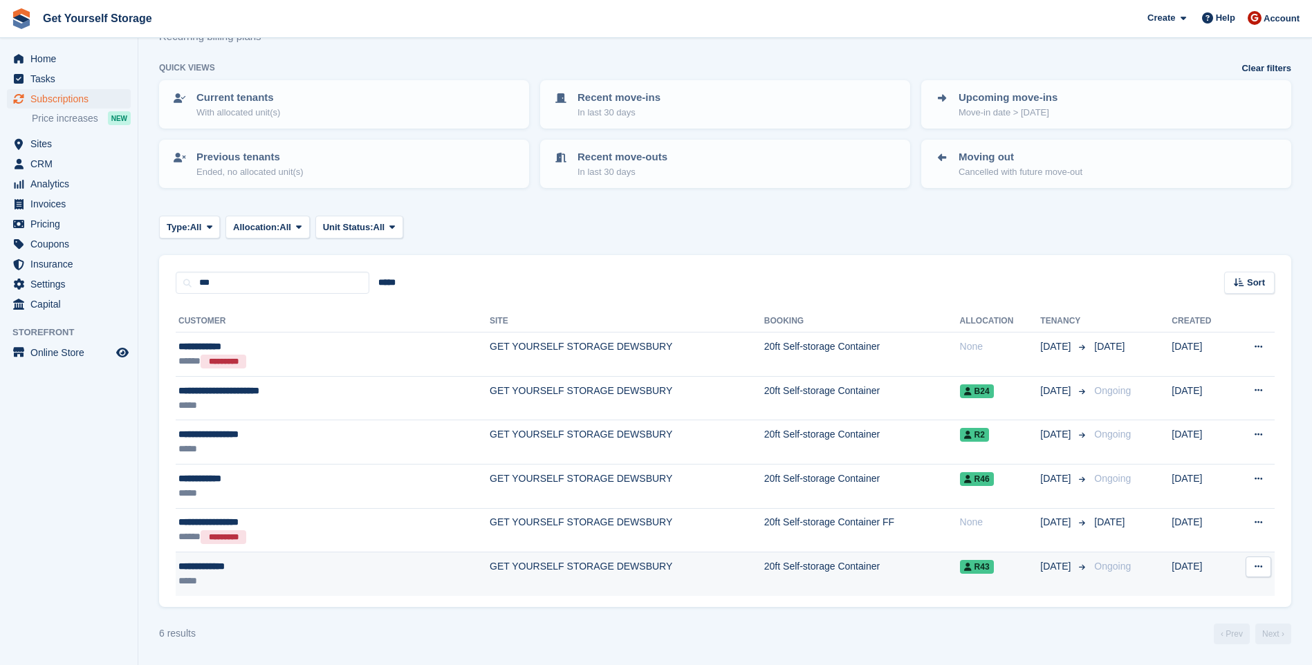  I want to click on td: 20ft Self-storage Container FF, so click(862, 530).